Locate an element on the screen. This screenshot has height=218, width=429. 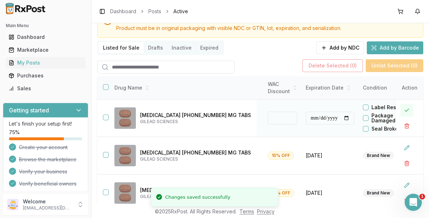
label: Package Damaged is located at coordinates (392, 118).